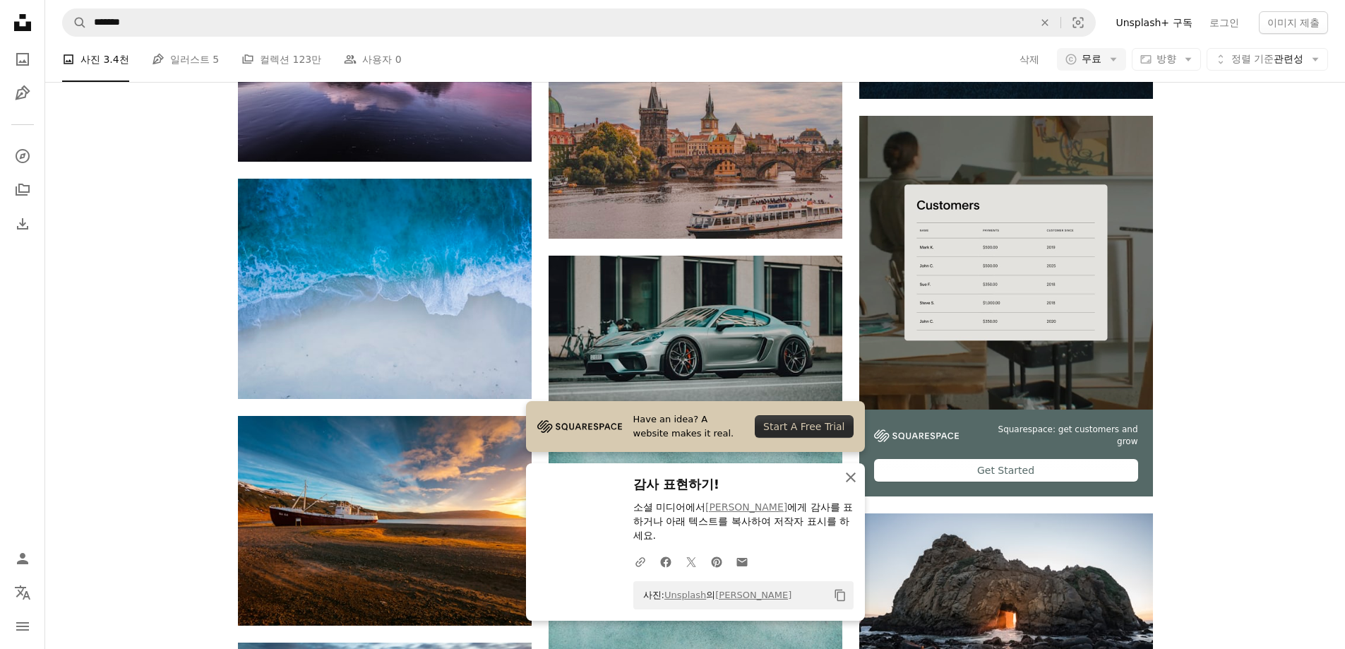  What do you see at coordinates (23, 93) in the screenshot?
I see `a: 일러스트` at bounding box center [23, 93].